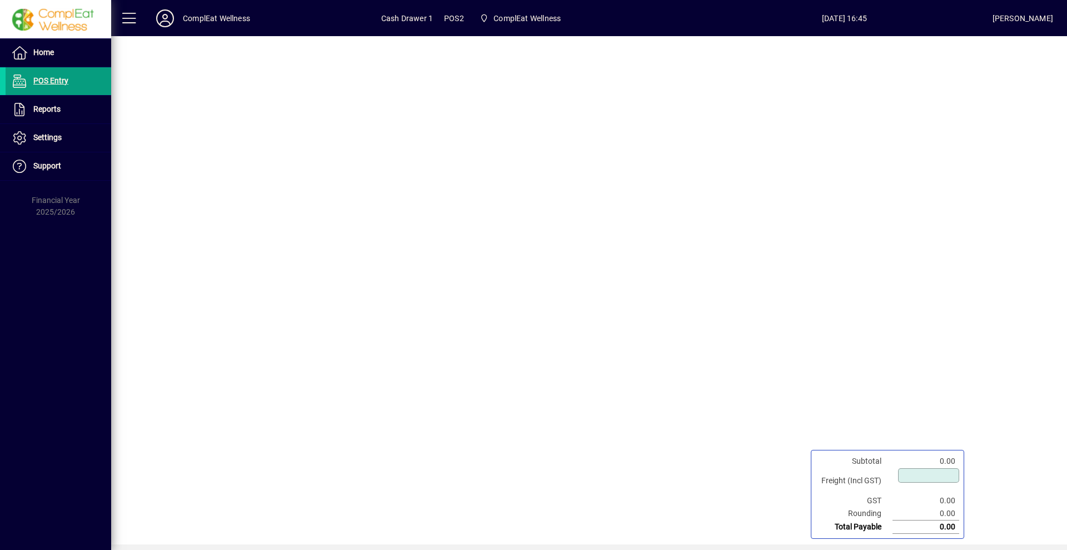 The height and width of the screenshot is (550, 1067). What do you see at coordinates (51, 81) in the screenshot?
I see `span: POS Entry` at bounding box center [51, 81].